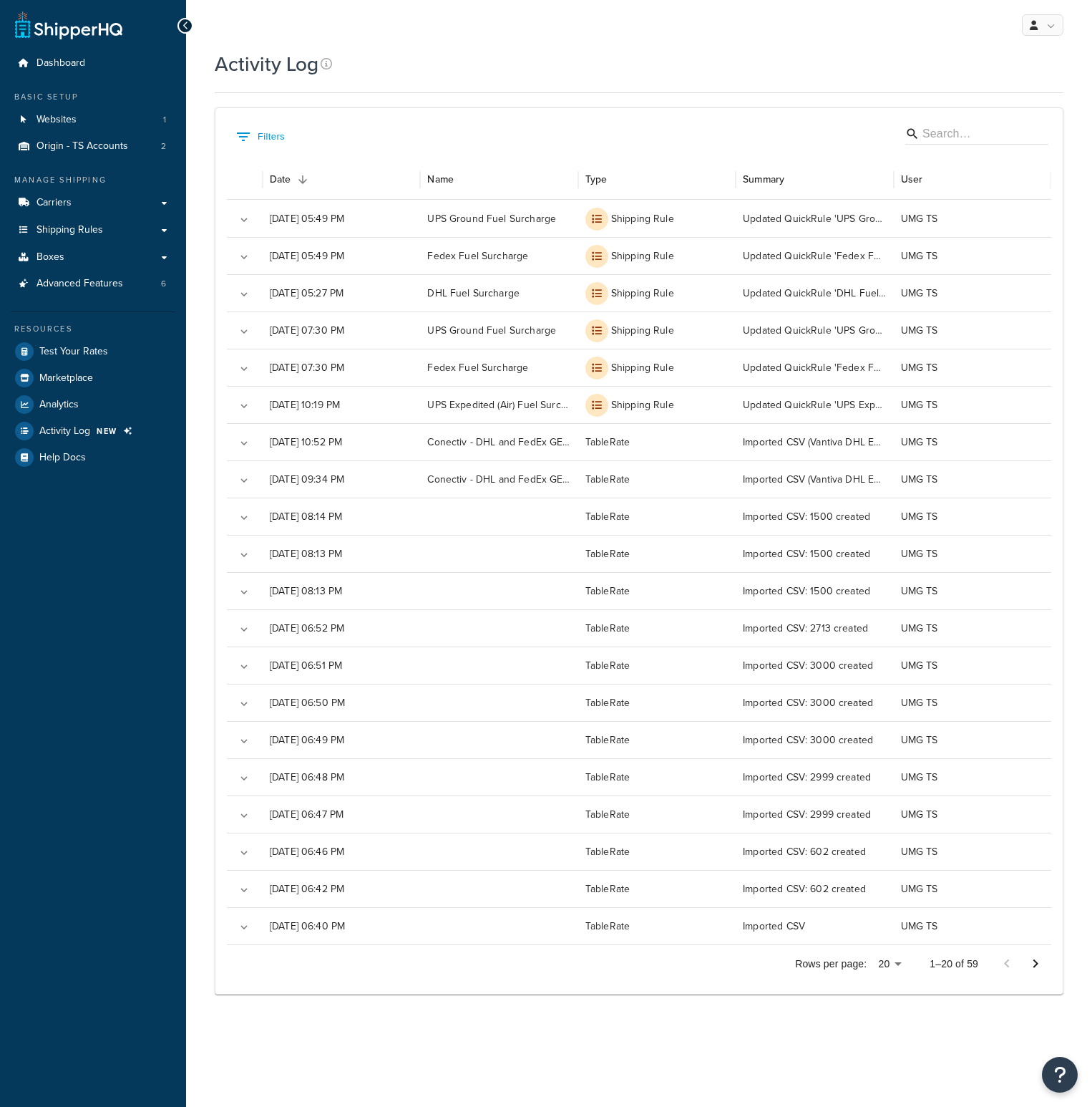 The width and height of the screenshot is (1092, 1107). I want to click on a: ShipperHQ Home, so click(69, 25).